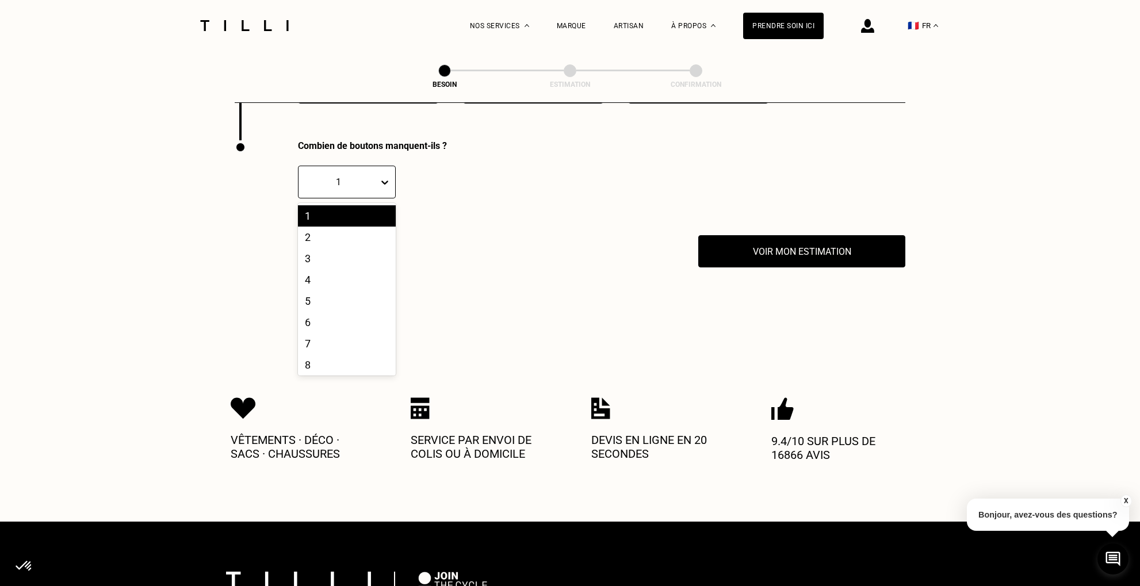  I want to click on p: Vêtements · Déco · Sacs · Chaussures, so click(300, 447).